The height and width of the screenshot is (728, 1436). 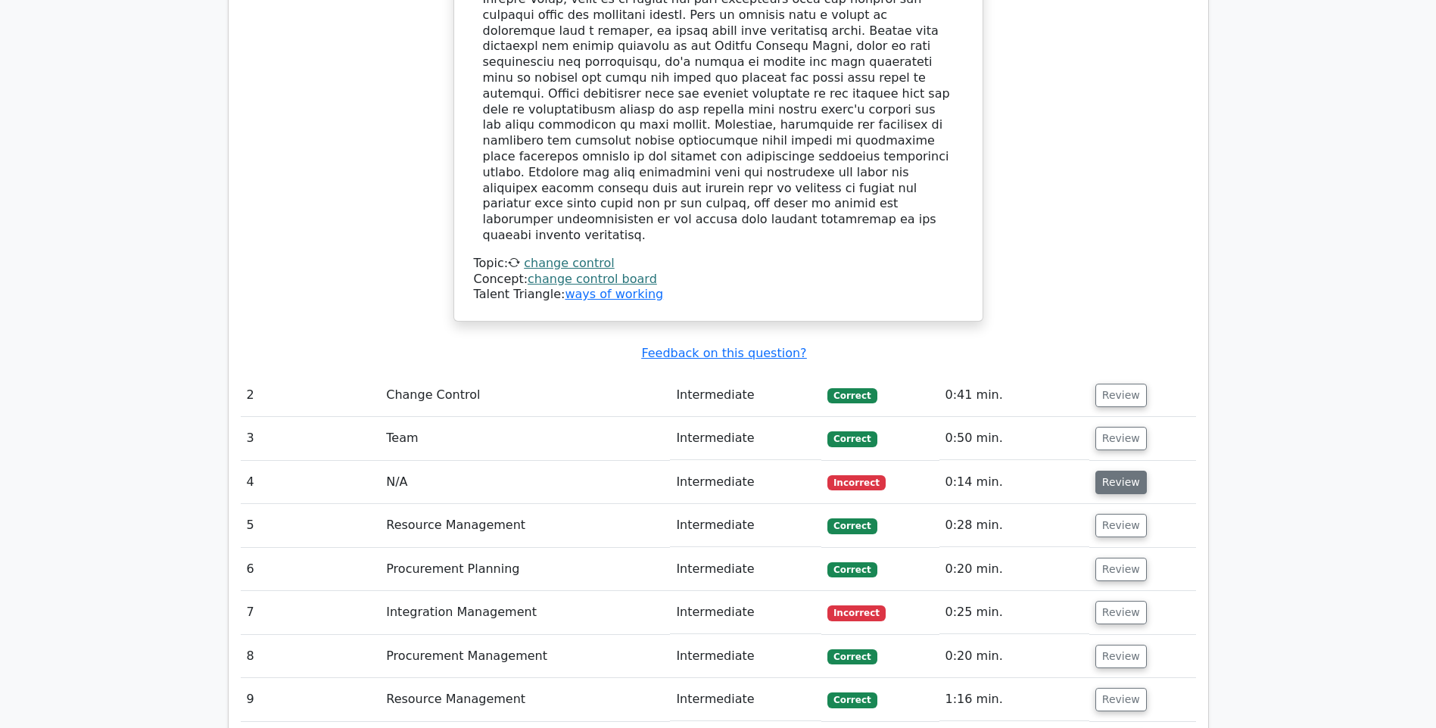 What do you see at coordinates (525, 482) in the screenshot?
I see `td: N/A` at bounding box center [525, 482].